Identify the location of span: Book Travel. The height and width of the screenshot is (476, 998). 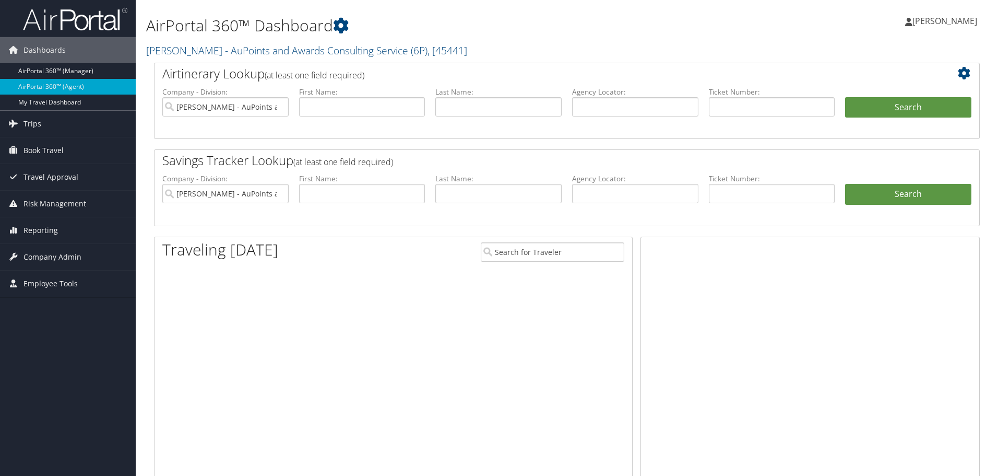
(43, 150).